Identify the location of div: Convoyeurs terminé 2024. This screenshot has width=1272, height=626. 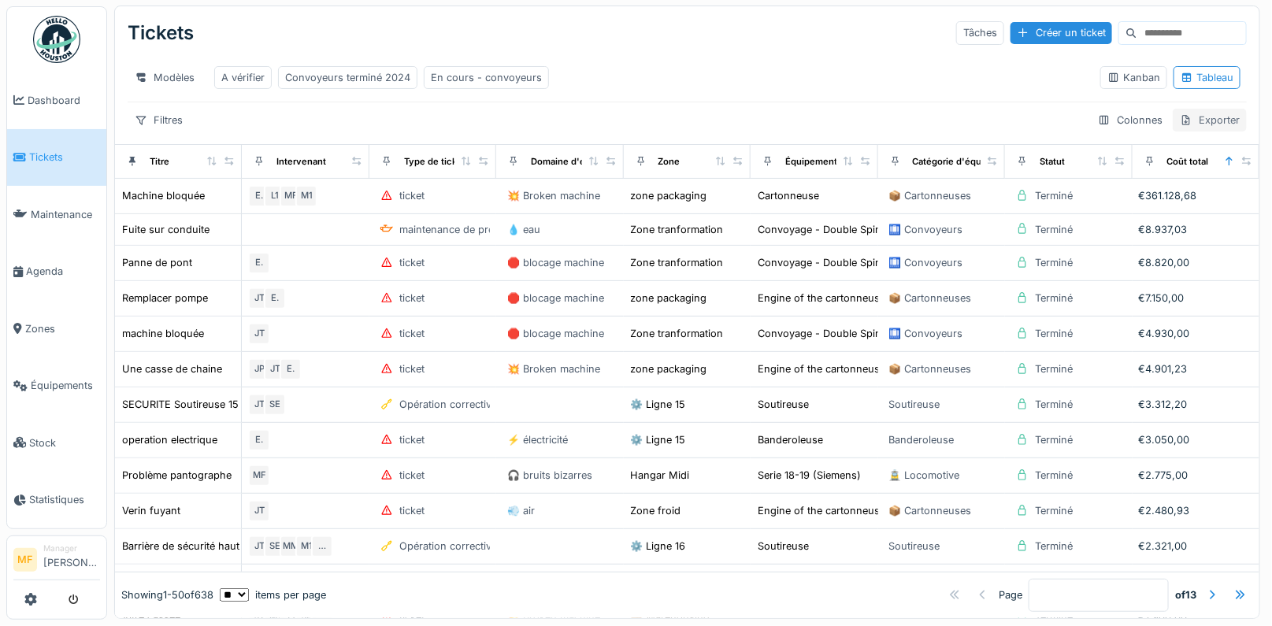
(347, 77).